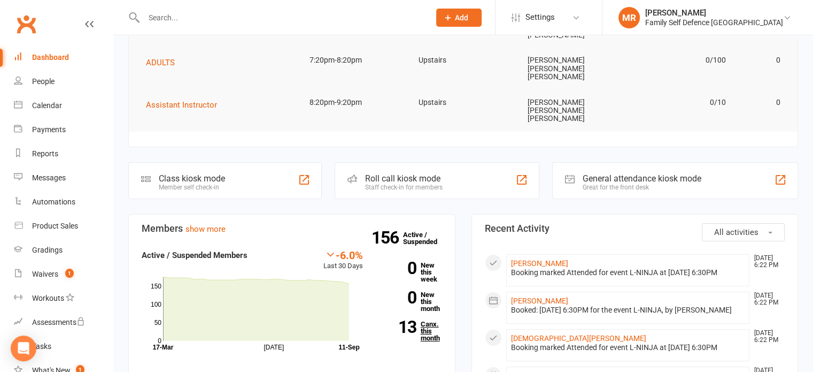 The image size is (813, 372). I want to click on span: Settings, so click(540, 17).